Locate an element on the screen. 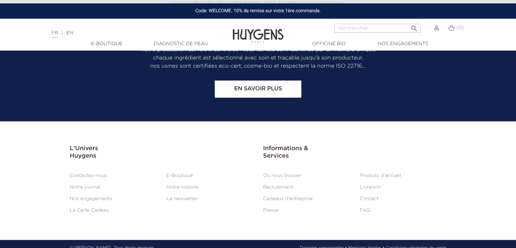  div: Domaine is located at coordinates (43, 42).